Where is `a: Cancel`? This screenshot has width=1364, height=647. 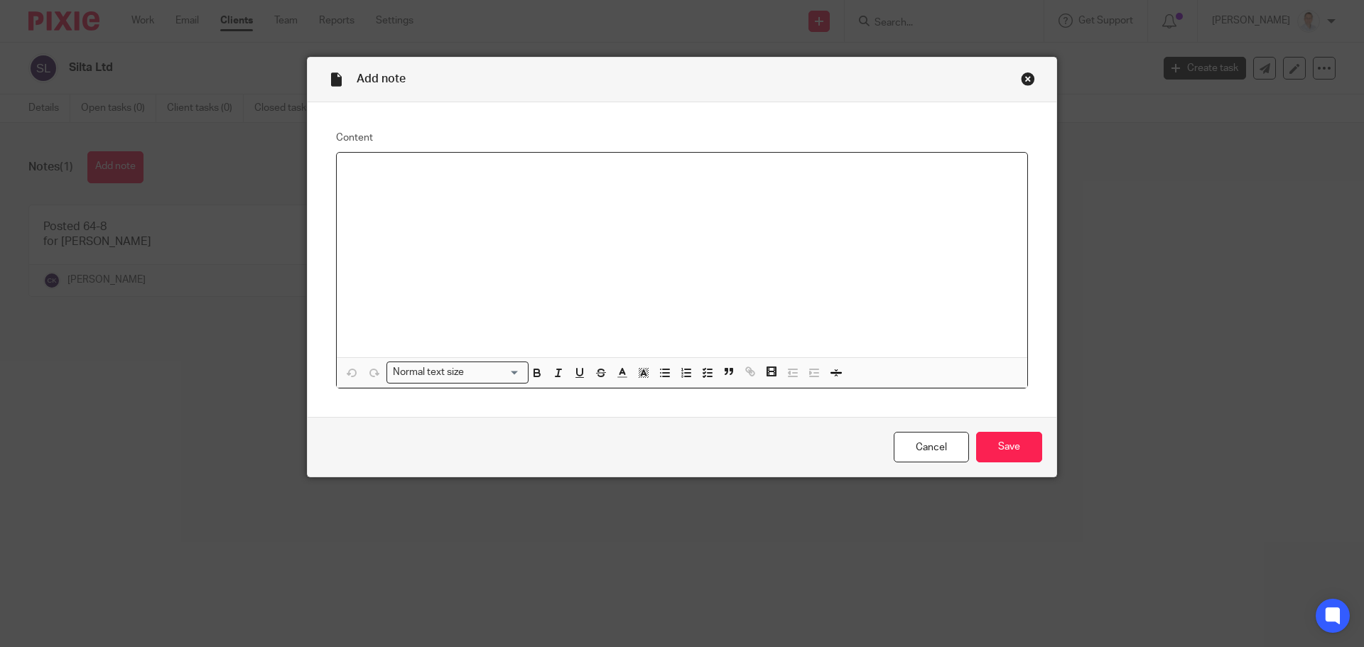 a: Cancel is located at coordinates (932, 447).